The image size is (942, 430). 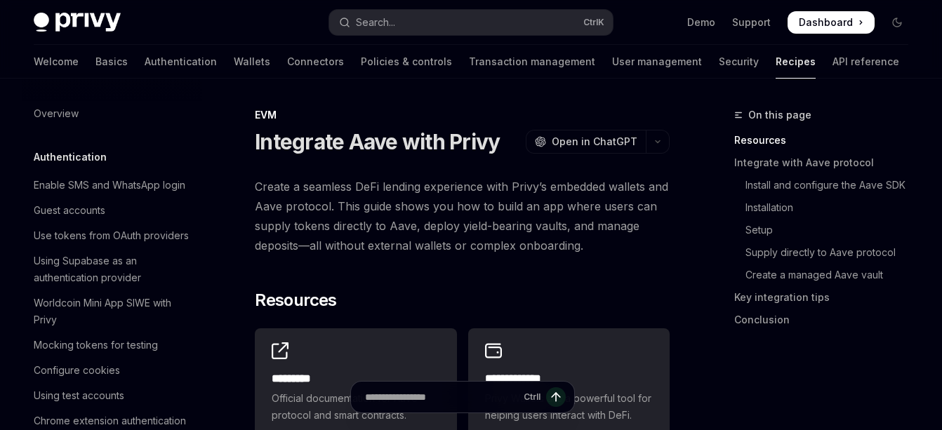 I want to click on div: Guest accounts, so click(x=69, y=211).